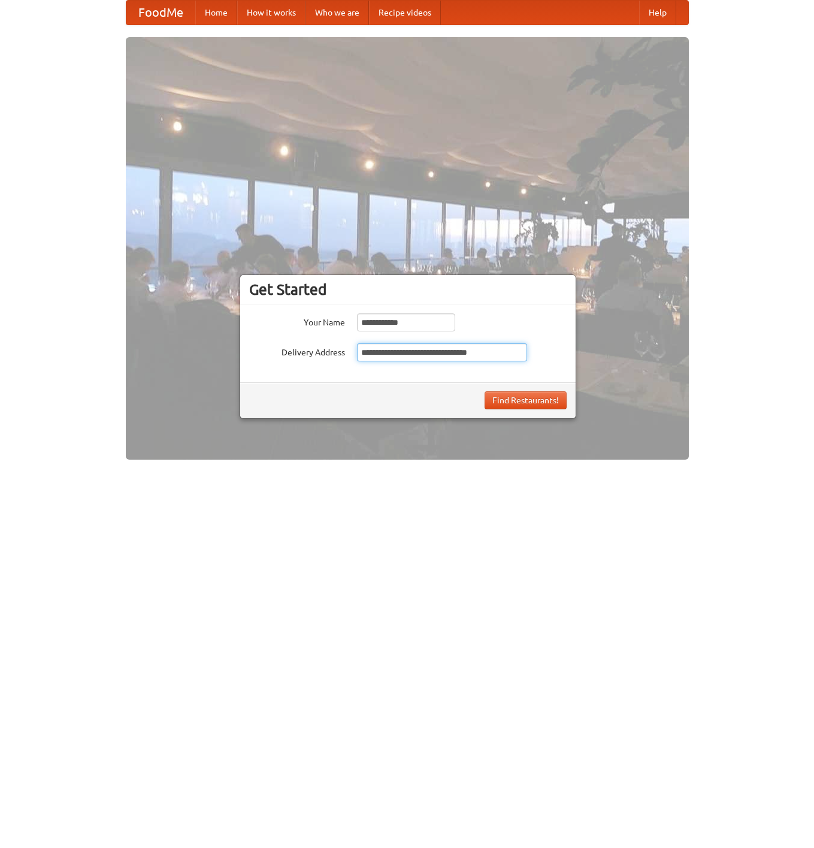  What do you see at coordinates (297, 351) in the screenshot?
I see `label: Delivery Address` at bounding box center [297, 351].